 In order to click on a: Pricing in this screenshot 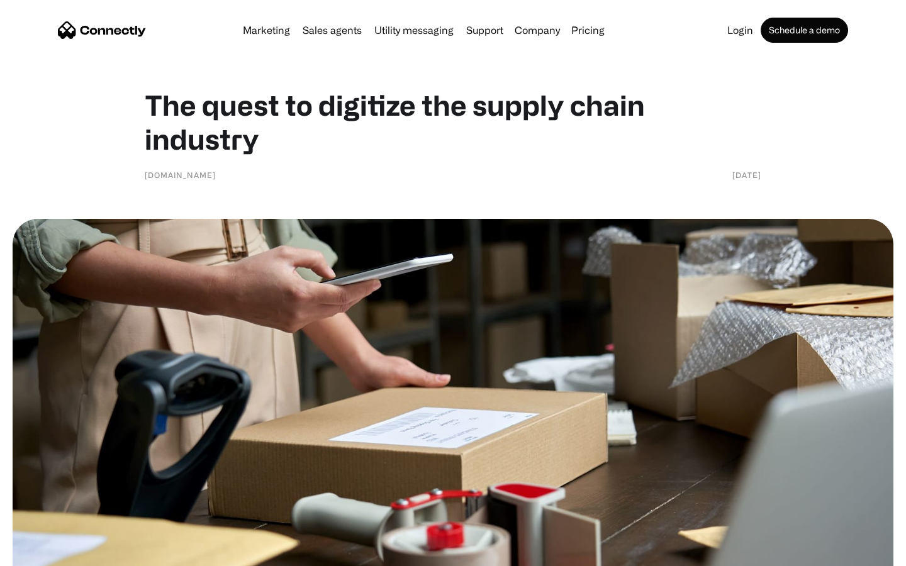, I will do `click(587, 30)`.